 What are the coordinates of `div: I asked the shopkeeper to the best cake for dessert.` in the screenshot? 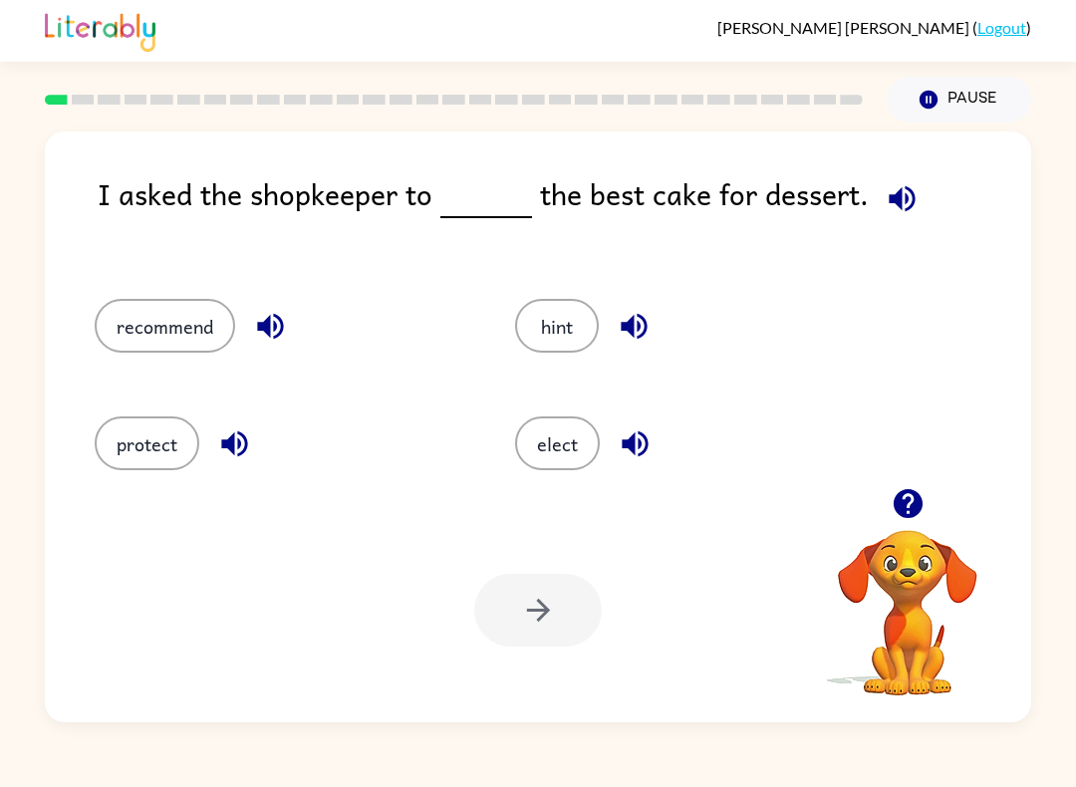 It's located at (564, 215).